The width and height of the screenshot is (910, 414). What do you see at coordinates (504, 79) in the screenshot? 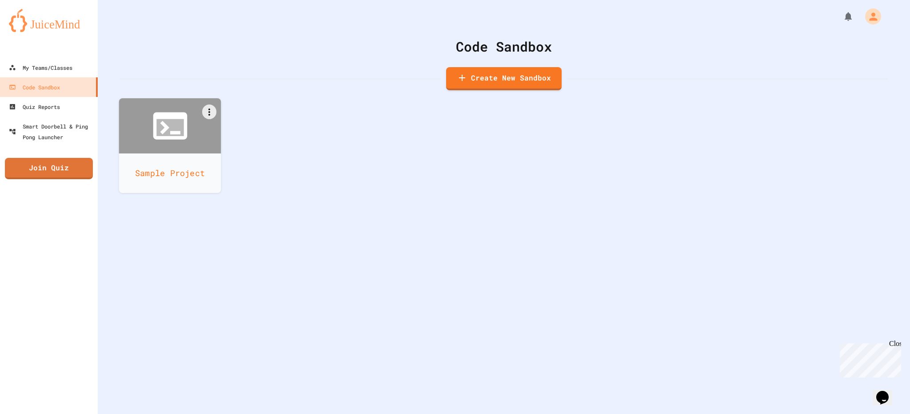
I see `a: Create New Sandbox` at bounding box center [504, 79].